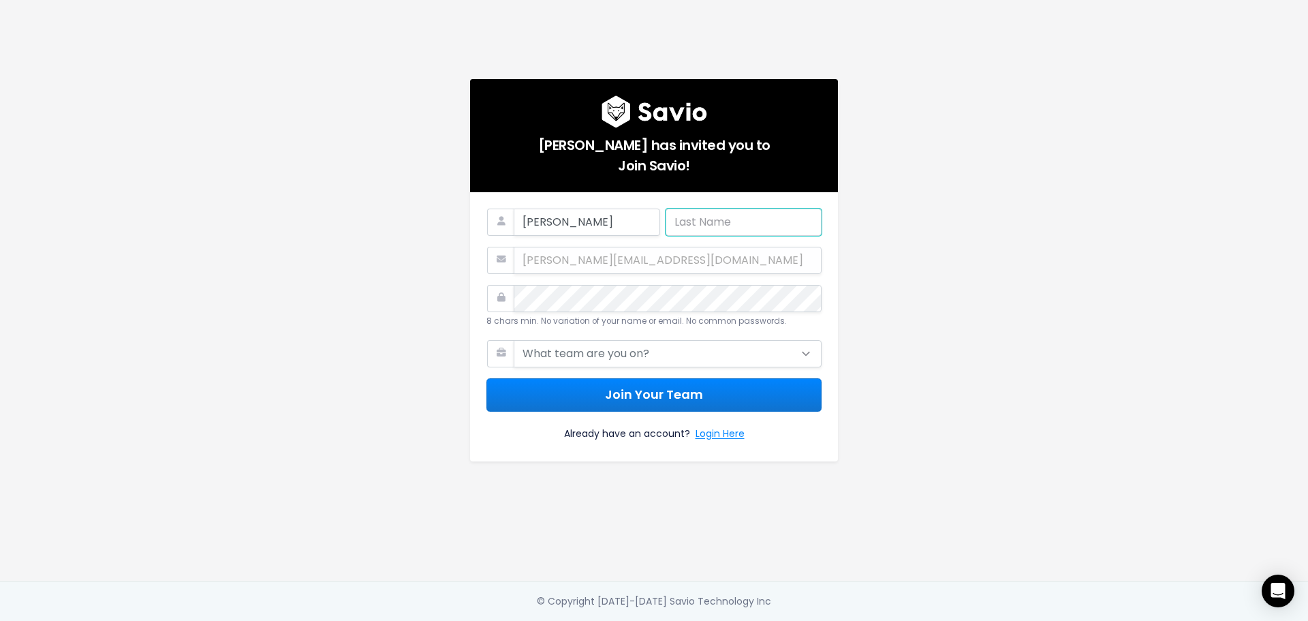 The image size is (1308, 621). I want to click on div: Open Intercom Messenger, so click(1278, 591).